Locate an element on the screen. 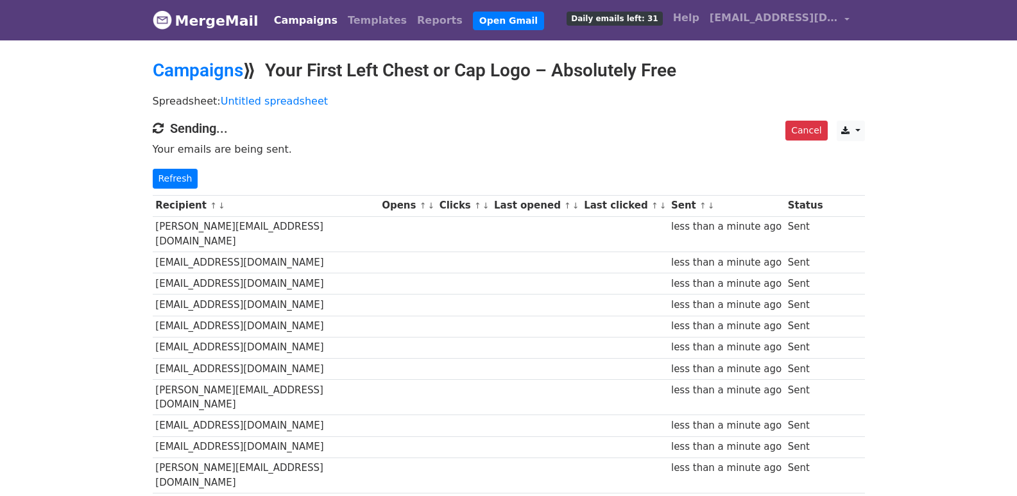 The width and height of the screenshot is (1017, 496). img: MergeMail logo is located at coordinates (162, 20).